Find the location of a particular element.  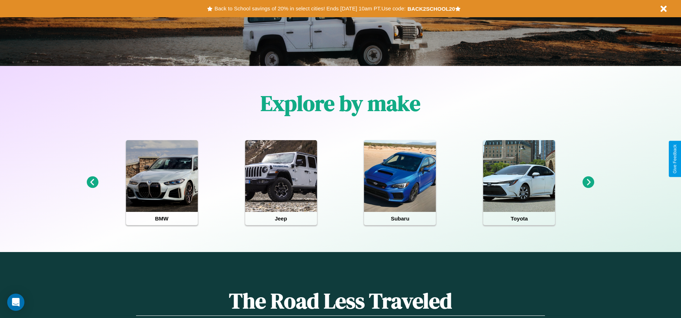

h4: Subaru is located at coordinates (400, 219).